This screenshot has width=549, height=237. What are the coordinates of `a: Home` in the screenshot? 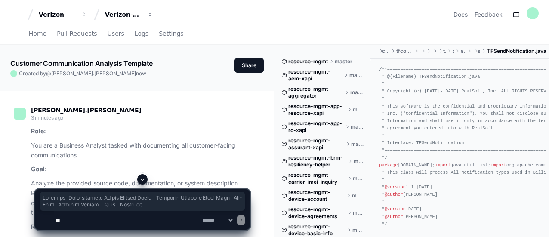 It's located at (37, 34).